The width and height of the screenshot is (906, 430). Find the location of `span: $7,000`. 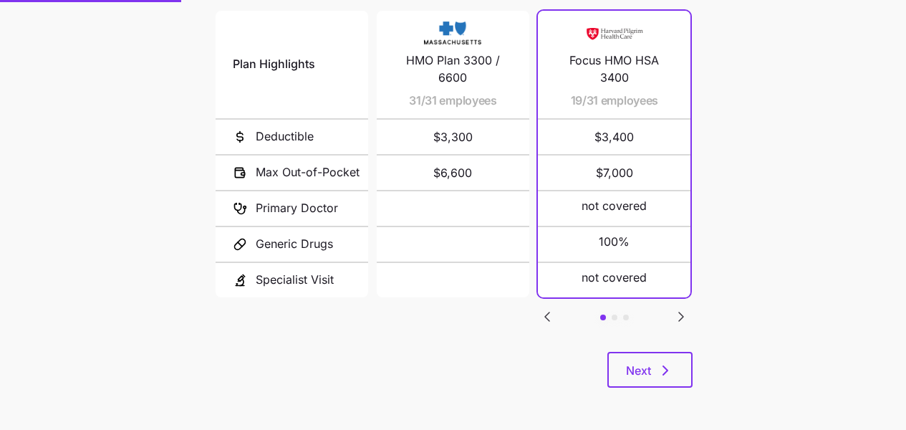

span: $7,000 is located at coordinates (614, 173).